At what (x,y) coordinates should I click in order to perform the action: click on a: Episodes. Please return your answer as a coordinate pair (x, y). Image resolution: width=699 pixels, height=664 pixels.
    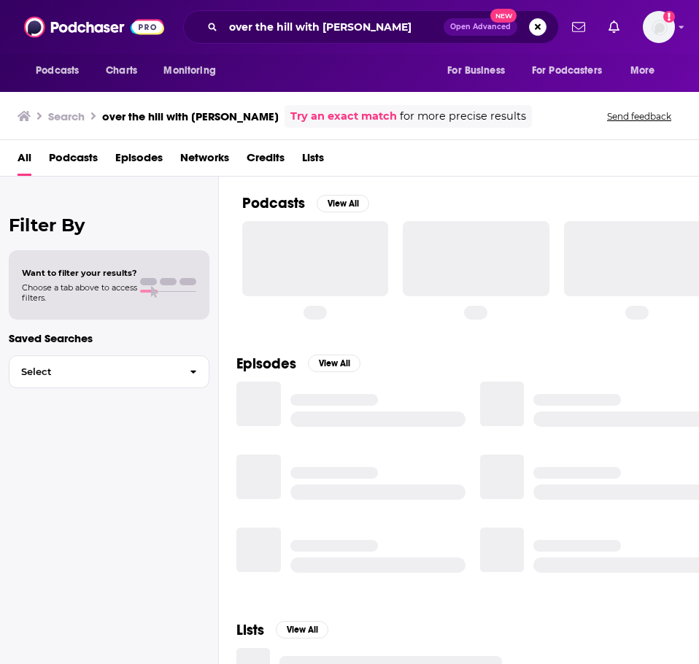
    Looking at the image, I should click on (139, 161).